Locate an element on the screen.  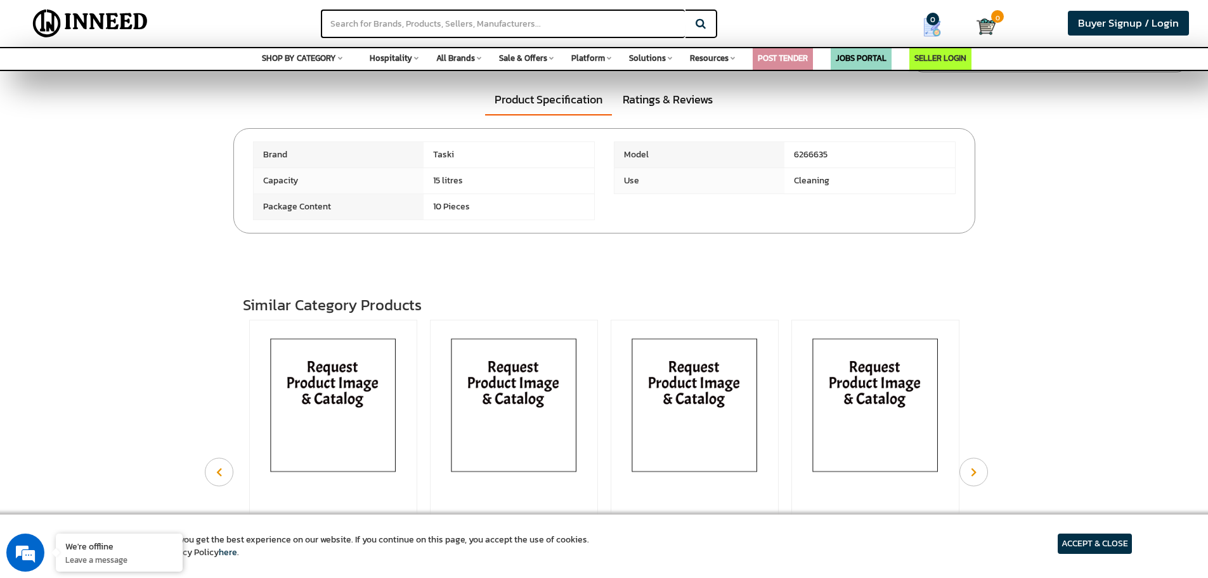
input: Search for Brands, Products, Sellers, Manufacturers... is located at coordinates (503, 23).